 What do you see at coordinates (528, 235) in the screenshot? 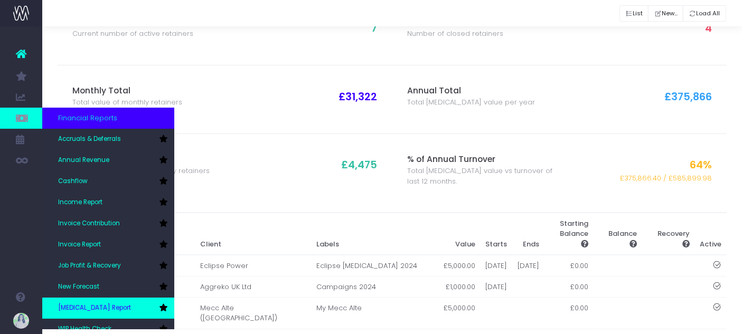
I see `th: Ends` at bounding box center [528, 235].